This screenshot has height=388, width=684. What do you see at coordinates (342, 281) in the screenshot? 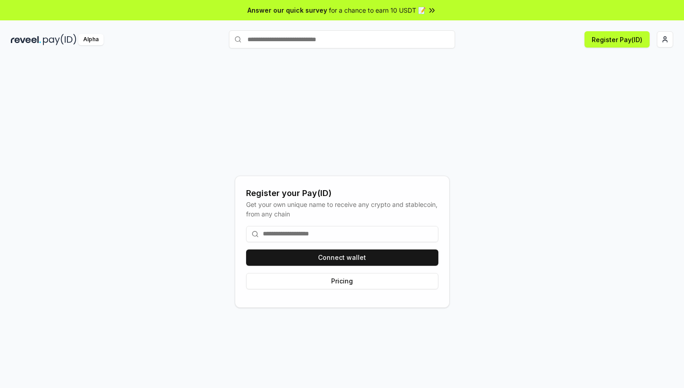
I see `button: Pricing` at bounding box center [342, 281].